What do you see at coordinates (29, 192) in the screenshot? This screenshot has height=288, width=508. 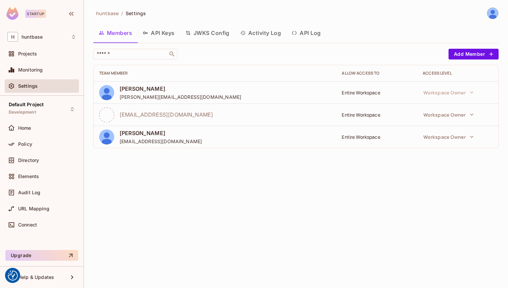 I see `span: Audit Log` at bounding box center [29, 192].